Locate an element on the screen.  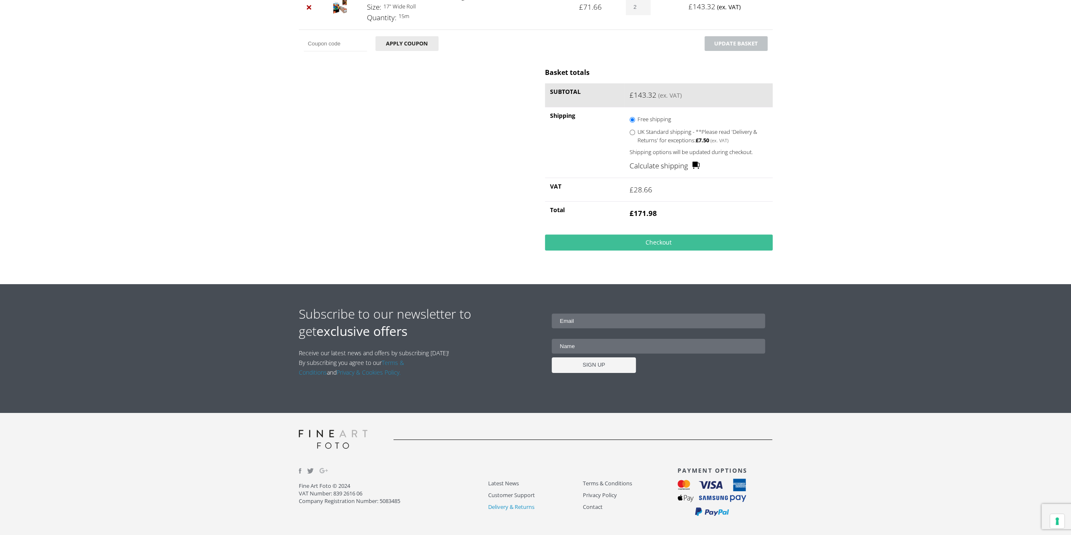
button: Apply coupon is located at coordinates (407, 43).